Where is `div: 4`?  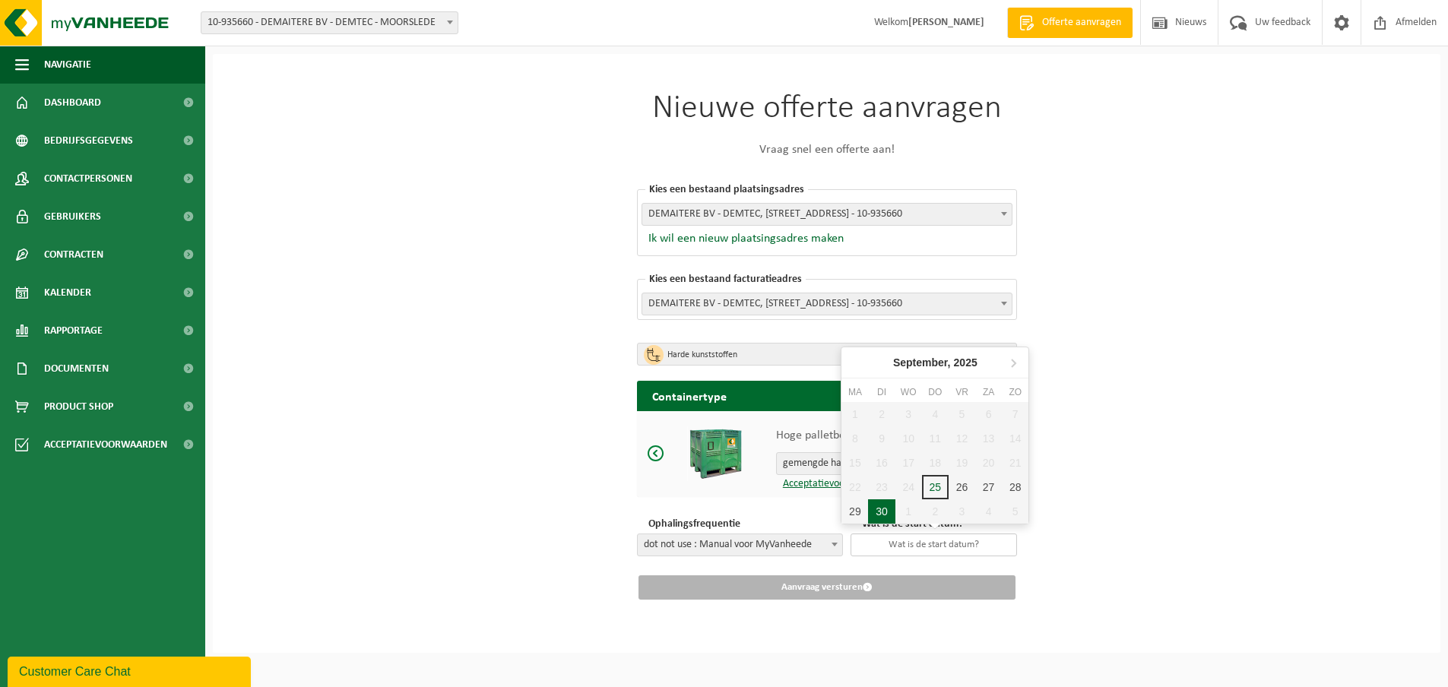 div: 4 is located at coordinates (988, 512).